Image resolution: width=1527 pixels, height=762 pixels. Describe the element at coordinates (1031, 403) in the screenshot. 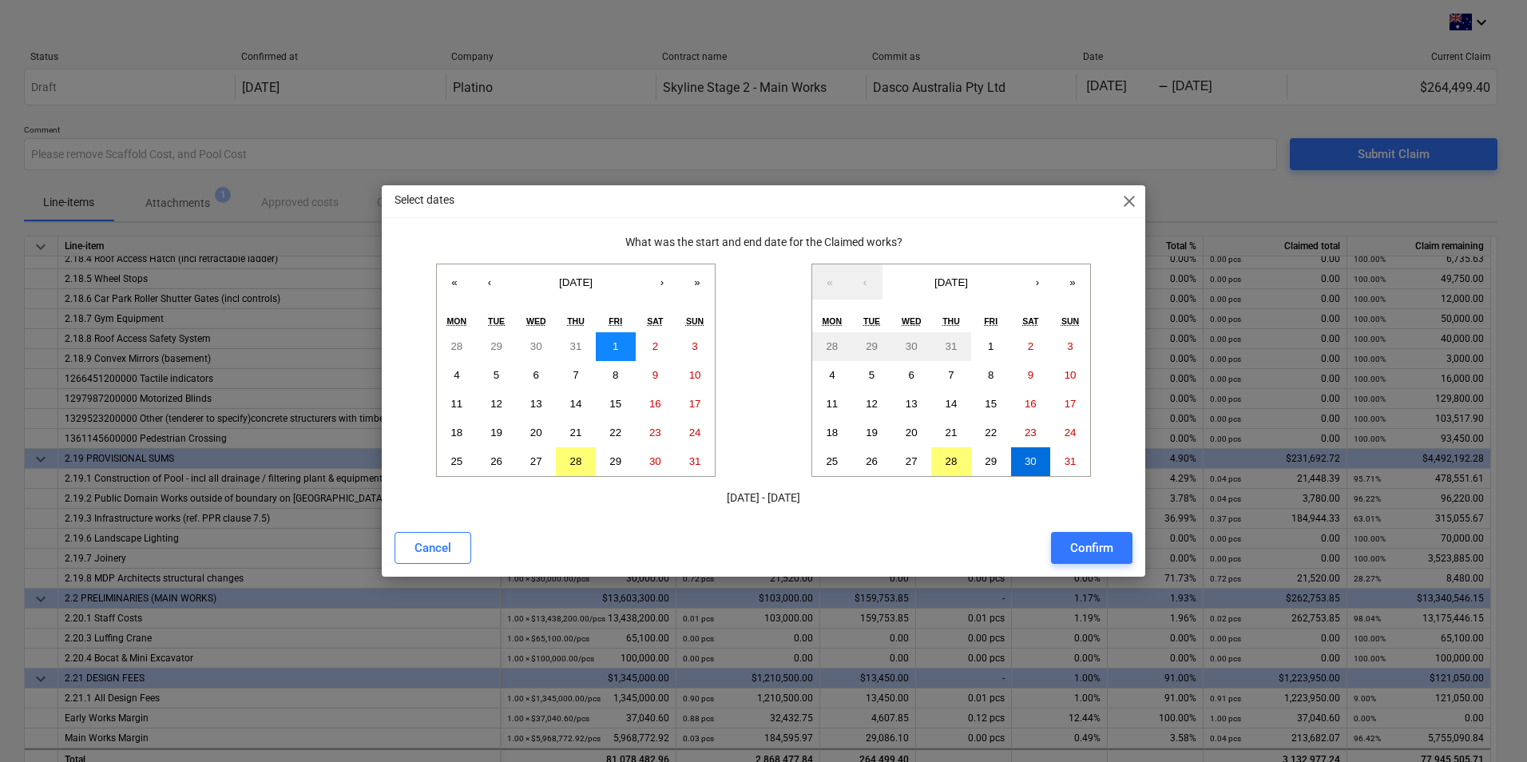

I see `abbr: August 16, 2025` at that location.